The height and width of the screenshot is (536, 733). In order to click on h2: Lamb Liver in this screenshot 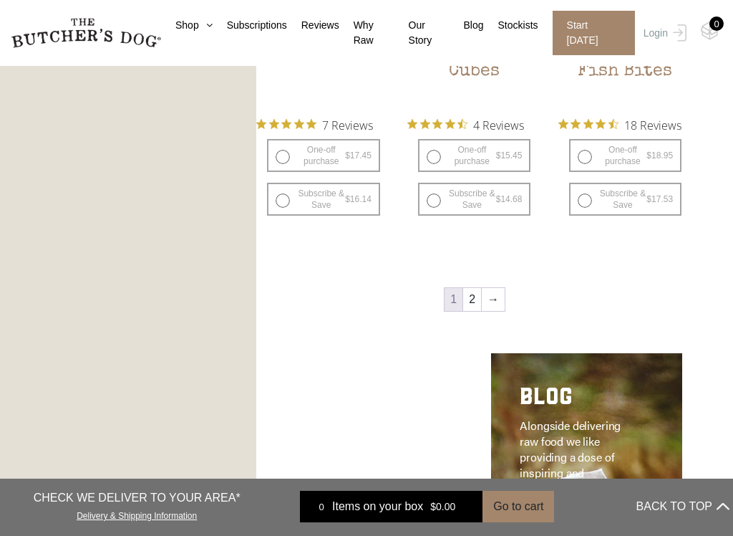, I will do `click(323, 73)`.